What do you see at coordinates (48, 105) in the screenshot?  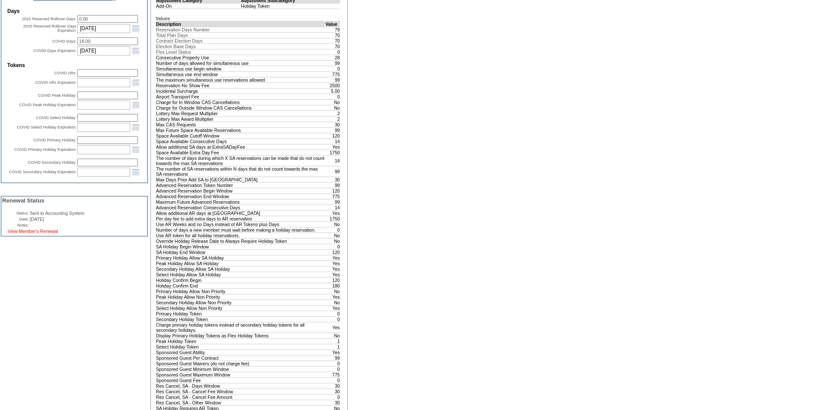 I see `label: COVID Peak Holiday Expiration:` at bounding box center [48, 105].